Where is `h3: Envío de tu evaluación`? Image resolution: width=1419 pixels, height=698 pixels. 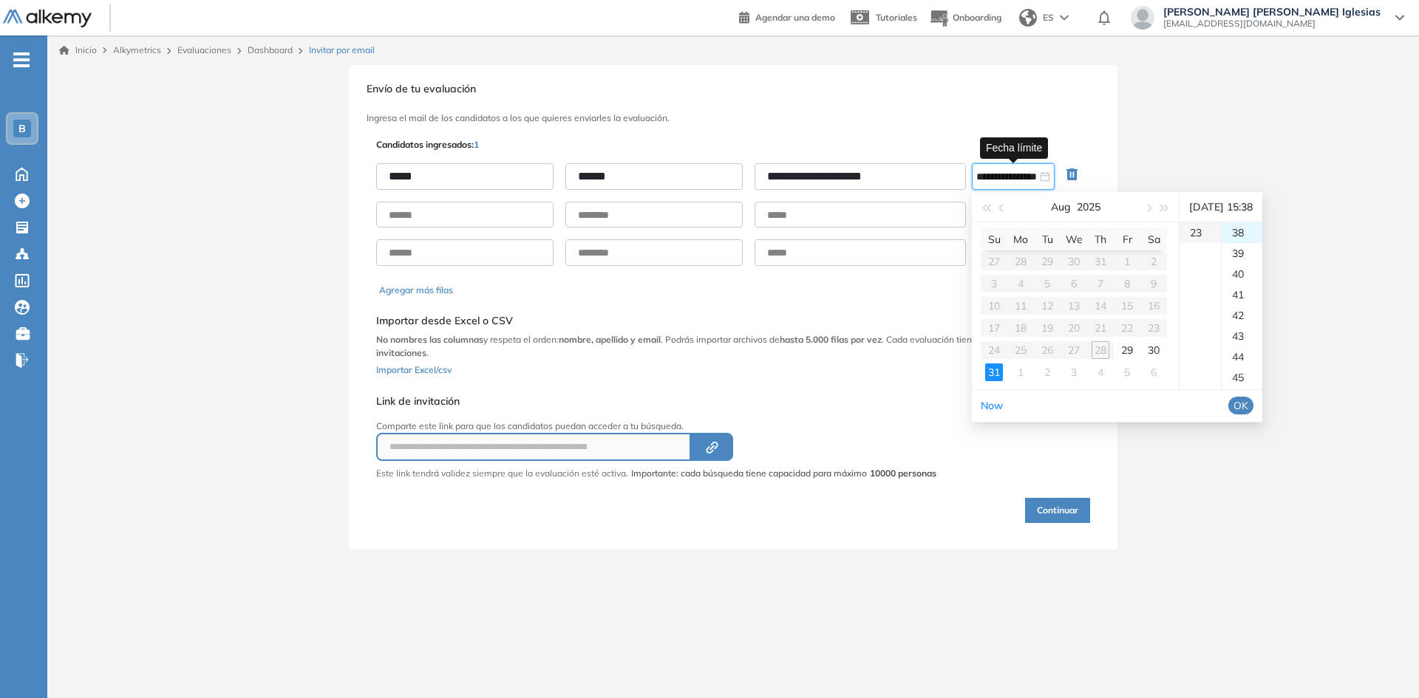
h3: Envío de tu evaluación is located at coordinates (733, 89).